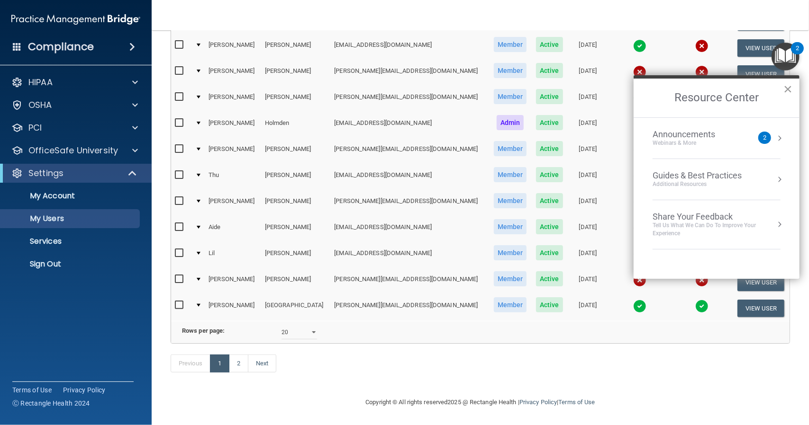  Describe the element at coordinates (74, 82) in the screenshot. I see `a: HIPAA` at that location.